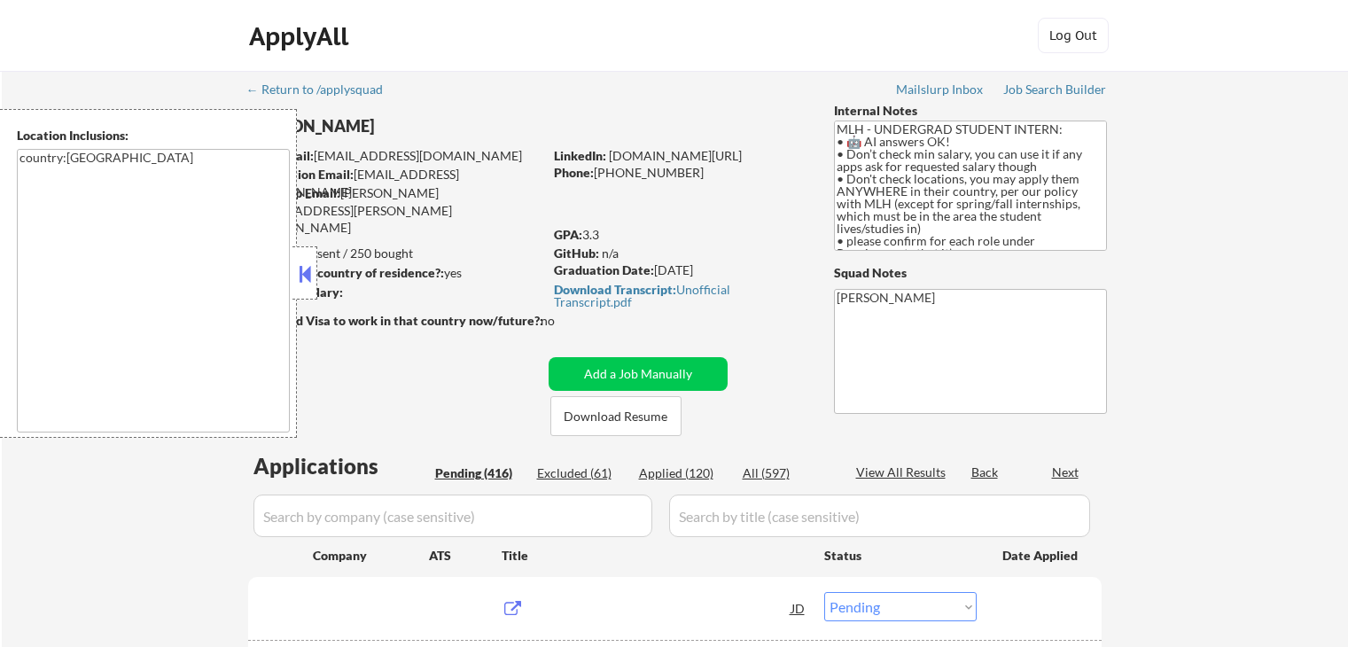  I want to click on div: yes, so click(392, 273).